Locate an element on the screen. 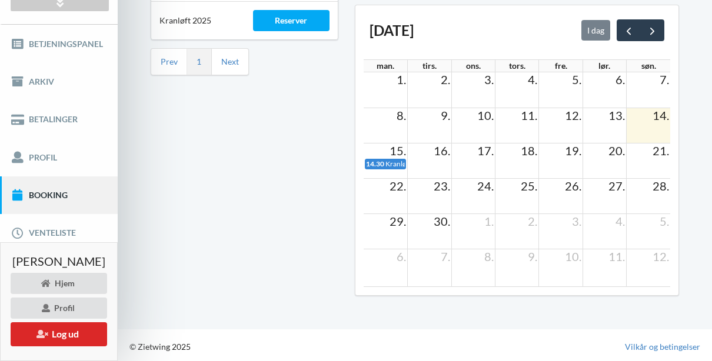  a: Prev is located at coordinates (169, 62).